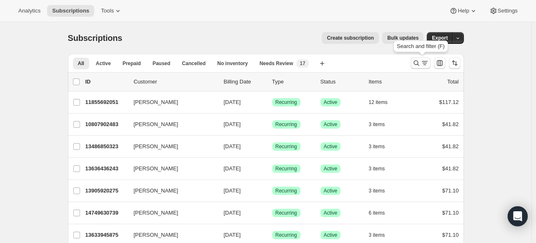  Describe the element at coordinates (390, 82) in the screenshot. I see `div: Items` at that location.